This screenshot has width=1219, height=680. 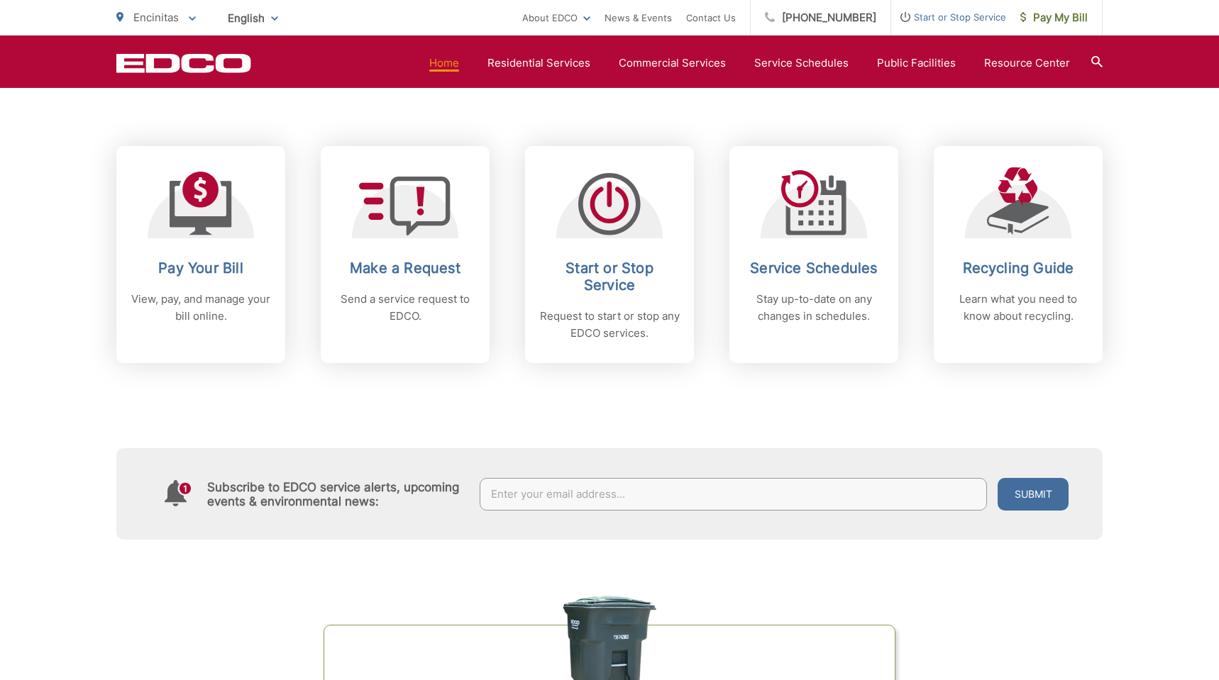 I want to click on a: EDCD logo. Return to the homepage., so click(x=184, y=63).